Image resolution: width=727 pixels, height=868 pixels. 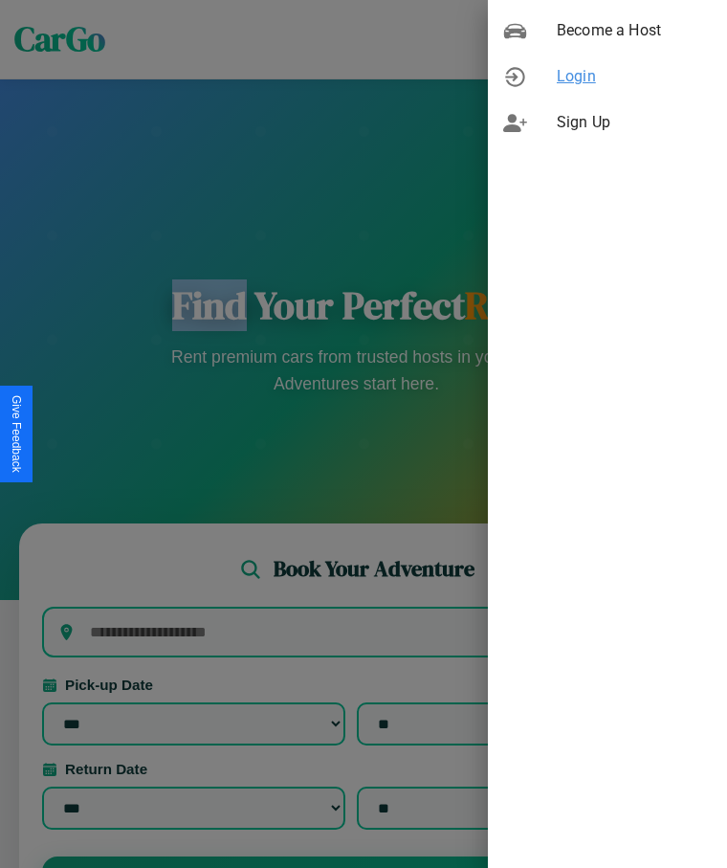 I want to click on span: Become a Host, so click(x=634, y=31).